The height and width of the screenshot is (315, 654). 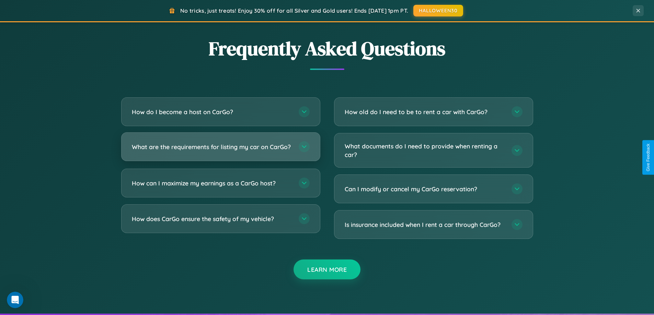 What do you see at coordinates (327, 270) in the screenshot?
I see `button: Learn More` at bounding box center [327, 270].